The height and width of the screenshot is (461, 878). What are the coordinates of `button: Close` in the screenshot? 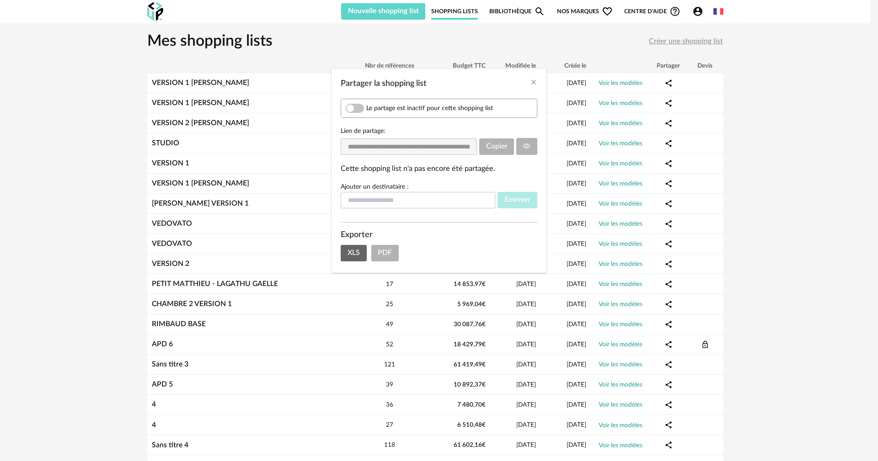 It's located at (534, 83).